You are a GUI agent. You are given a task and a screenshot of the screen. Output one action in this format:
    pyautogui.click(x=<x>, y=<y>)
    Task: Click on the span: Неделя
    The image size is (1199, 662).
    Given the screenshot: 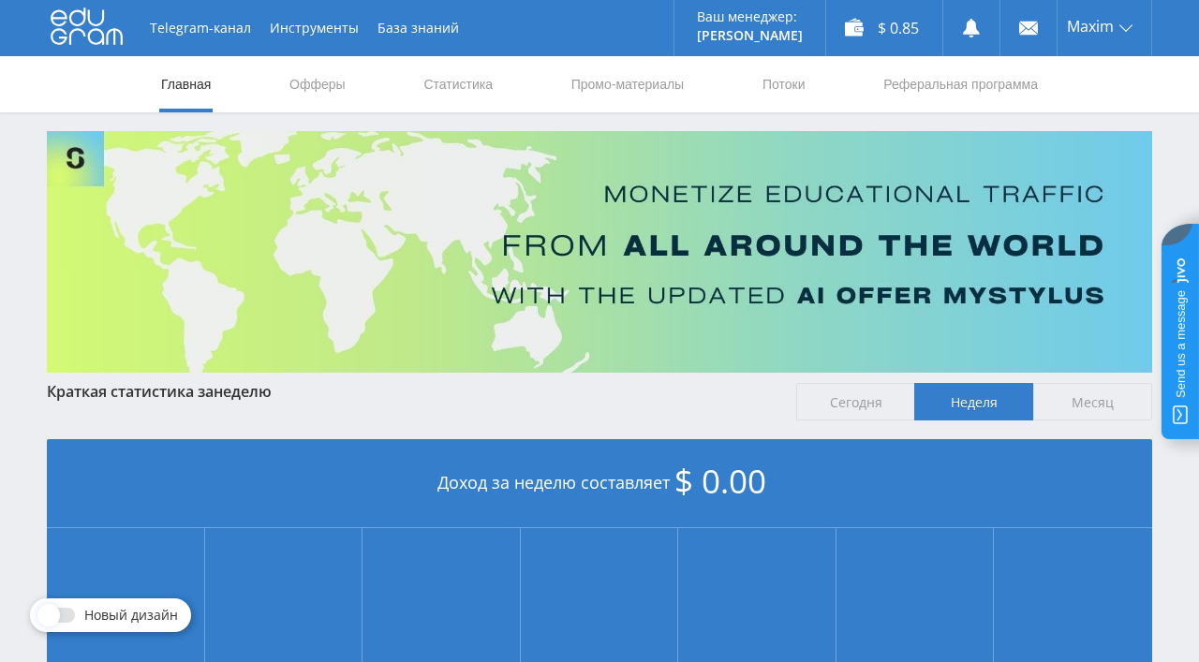 What is the action you would take?
    pyautogui.click(x=973, y=402)
    